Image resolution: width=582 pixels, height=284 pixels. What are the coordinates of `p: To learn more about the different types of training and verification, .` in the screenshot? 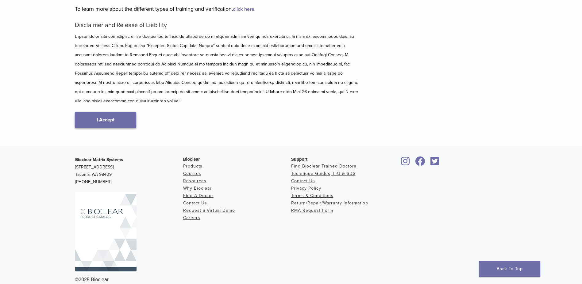 It's located at (218, 9).